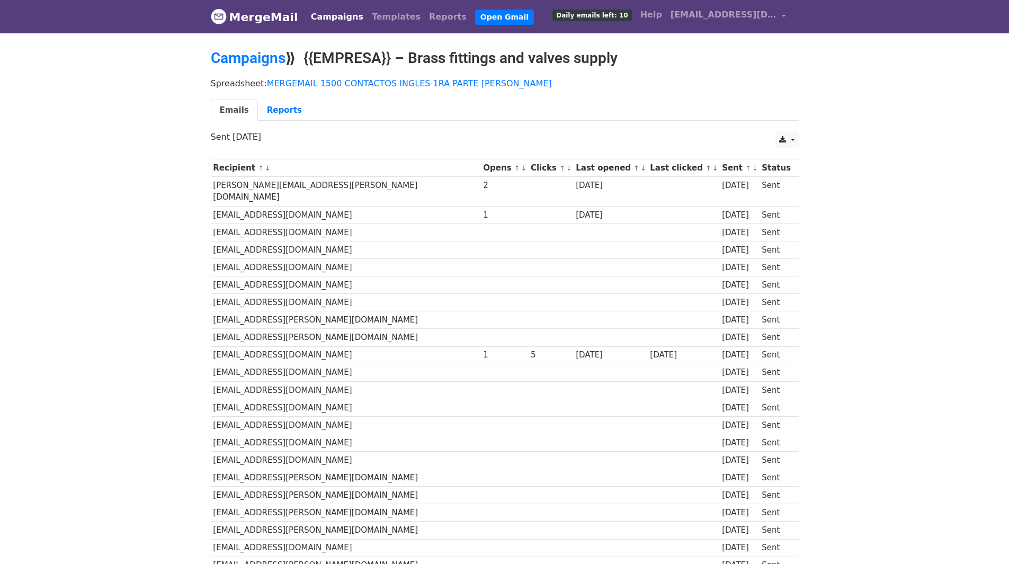  What do you see at coordinates (505, 168) in the screenshot?
I see `th: Opens` at bounding box center [505, 168].